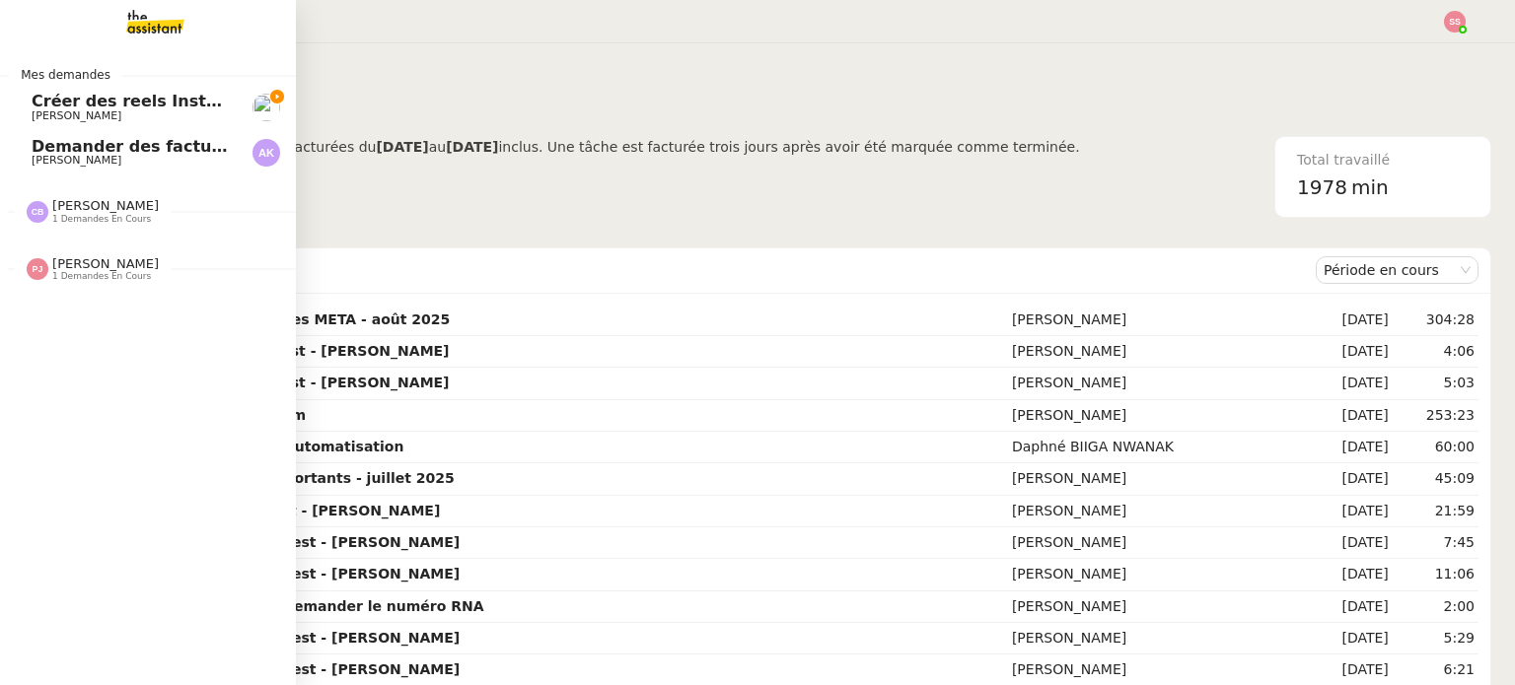 The width and height of the screenshot is (1515, 685). Describe the element at coordinates (1435, 575) in the screenshot. I see `td: 11:06` at that location.